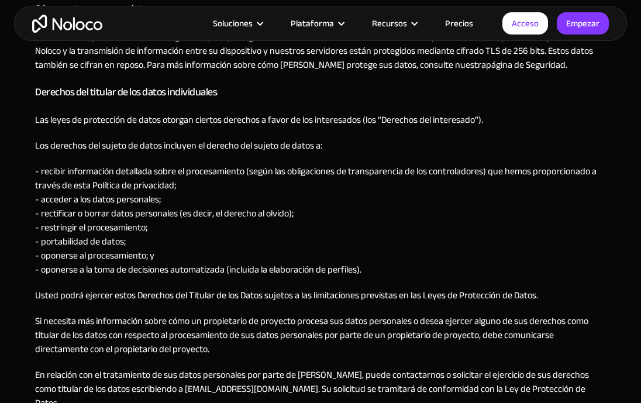 The width and height of the screenshot is (641, 403). I want to click on font: Plataforma, so click(312, 23).